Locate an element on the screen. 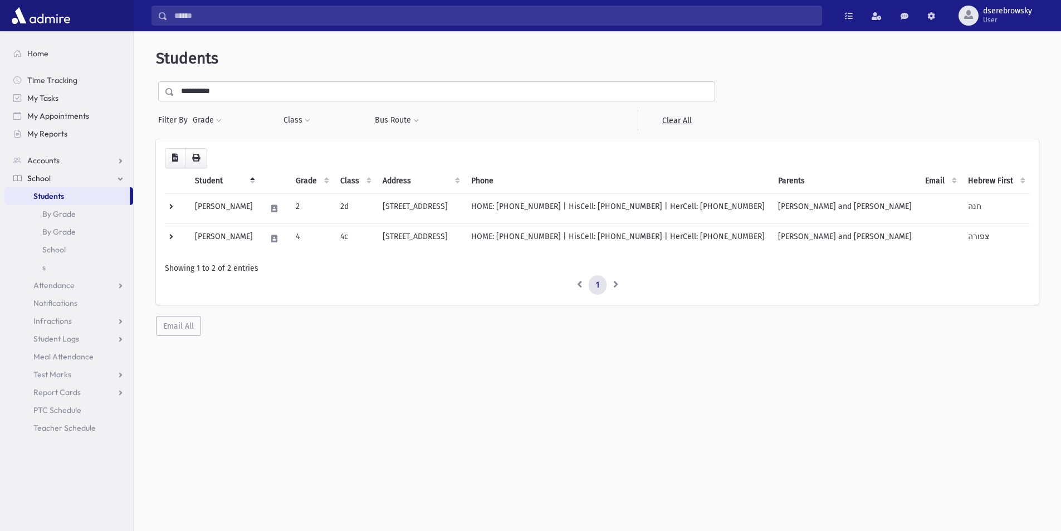 This screenshot has height=531, width=1061. th: Class: activate to sort column ascending is located at coordinates (355, 181).